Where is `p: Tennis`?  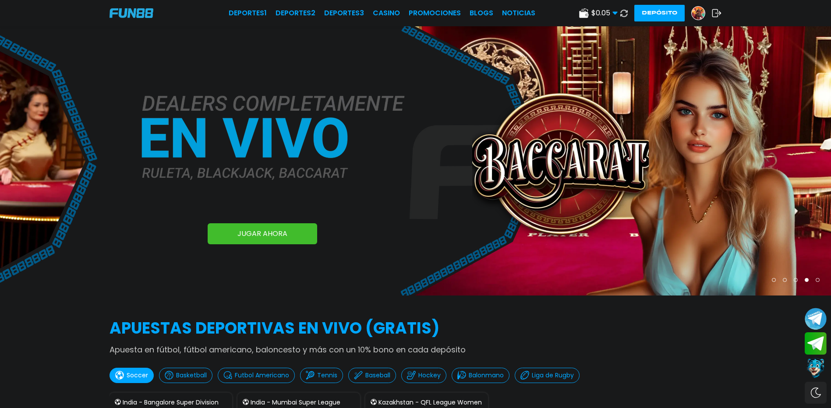 p: Tennis is located at coordinates (327, 375).